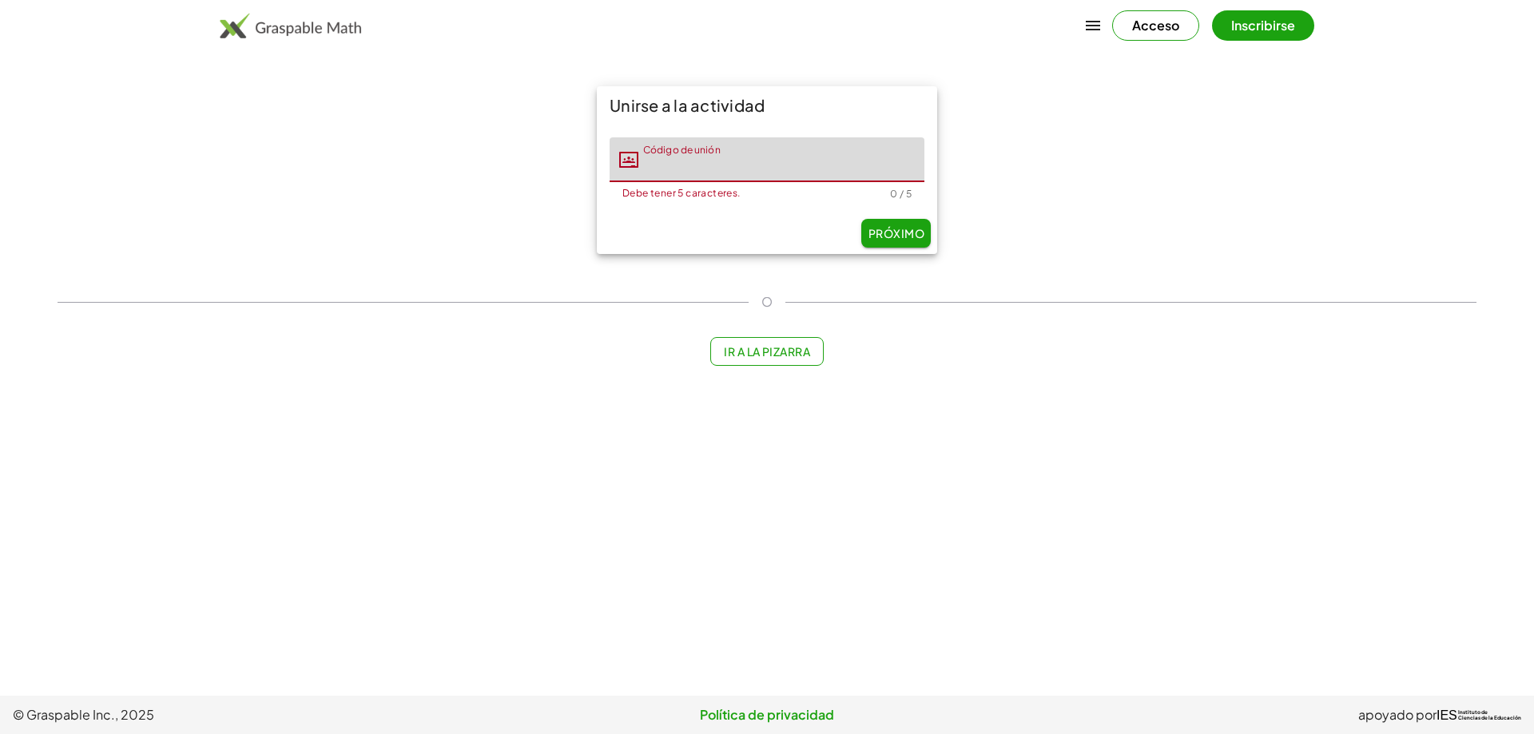 This screenshot has height=734, width=1534. Describe the element at coordinates (83, 714) in the screenshot. I see `font: © Graspable Inc., 2025` at that location.